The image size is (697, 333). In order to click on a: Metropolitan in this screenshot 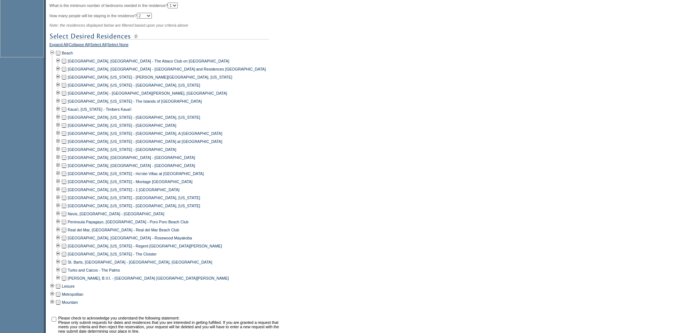, I will do `click(72, 295)`.